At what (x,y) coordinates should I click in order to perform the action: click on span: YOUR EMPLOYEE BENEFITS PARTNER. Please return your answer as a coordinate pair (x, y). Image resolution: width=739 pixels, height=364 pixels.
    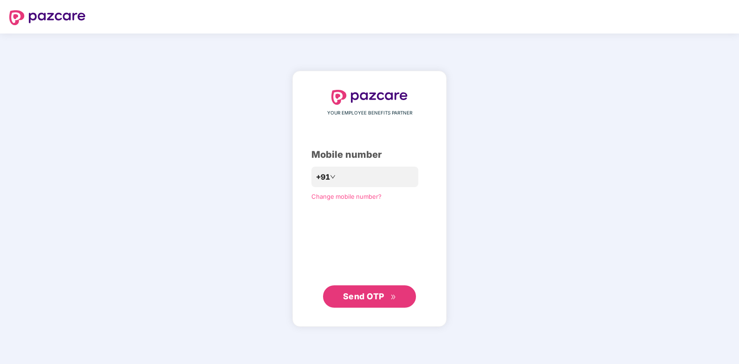
    Looking at the image, I should click on (370, 113).